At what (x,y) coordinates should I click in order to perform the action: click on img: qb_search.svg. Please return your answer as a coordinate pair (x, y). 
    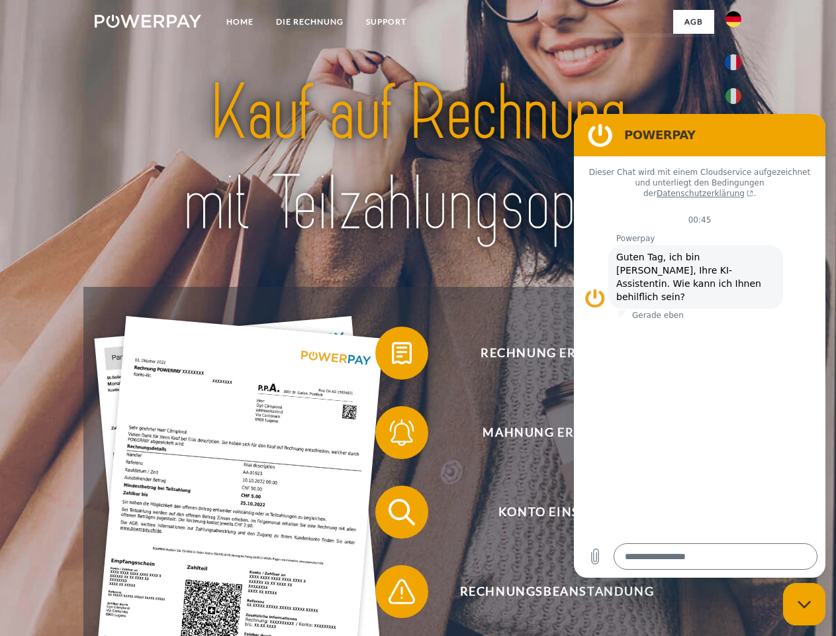
    Looking at the image, I should click on (402, 512).